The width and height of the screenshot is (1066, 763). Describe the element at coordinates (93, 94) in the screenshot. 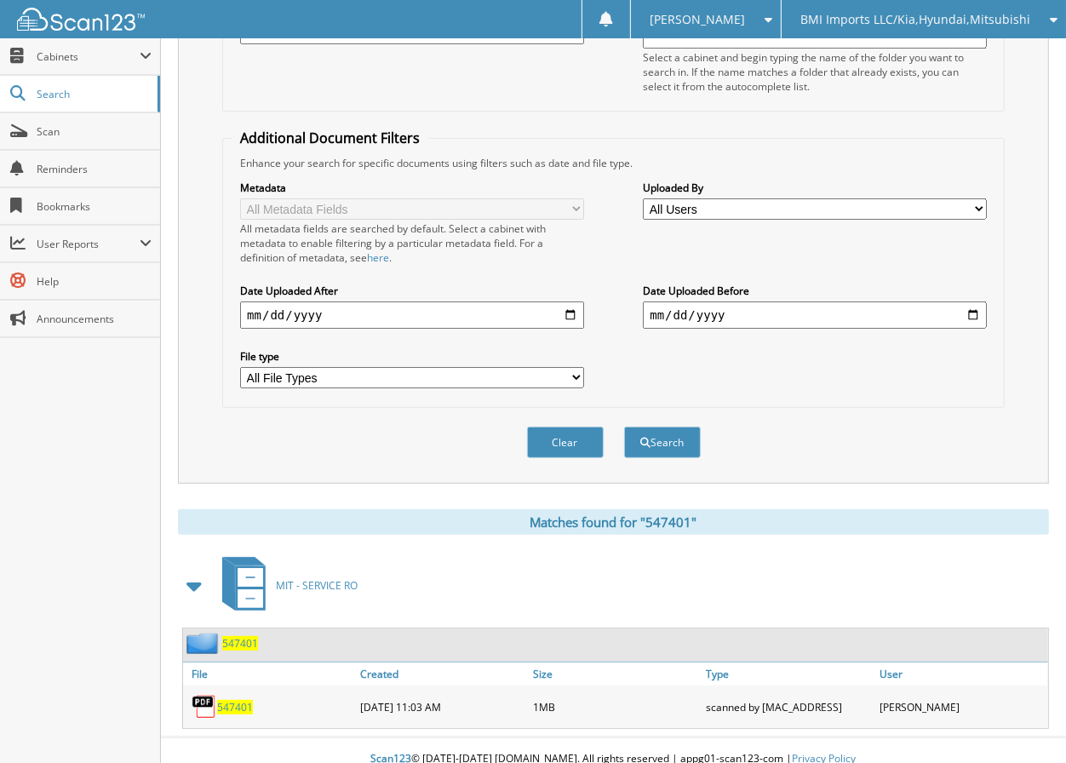

I see `span: Search` at that location.